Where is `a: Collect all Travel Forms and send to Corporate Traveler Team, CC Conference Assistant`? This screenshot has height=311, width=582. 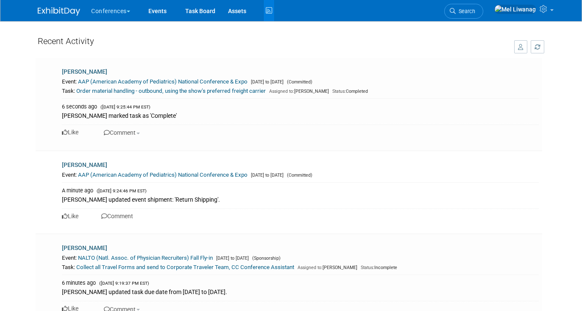 a: Collect all Travel Forms and send to Corporate Traveler Team, CC Conference Assistant is located at coordinates (185, 267).